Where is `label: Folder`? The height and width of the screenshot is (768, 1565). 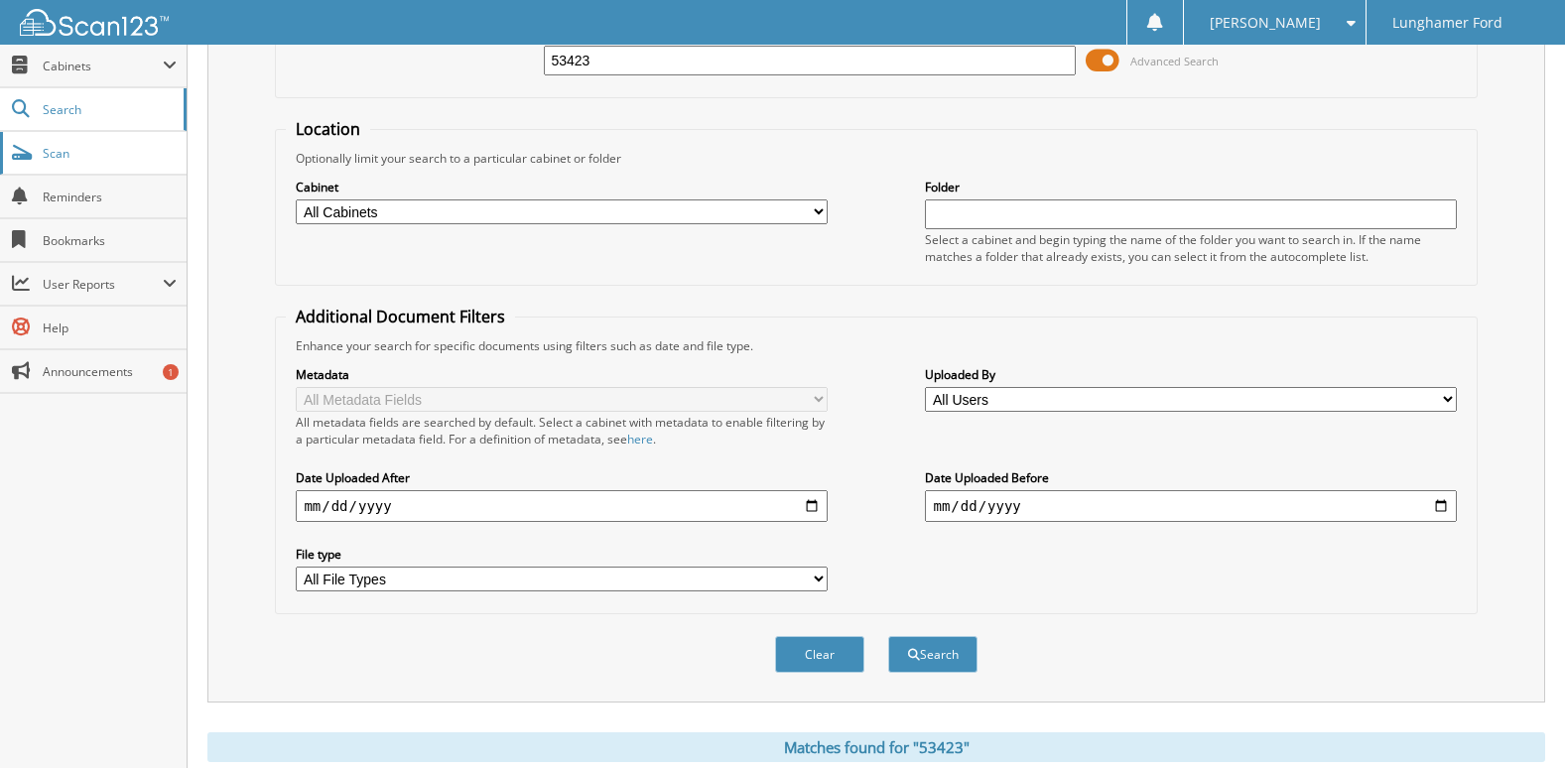 label: Folder is located at coordinates (1190, 187).